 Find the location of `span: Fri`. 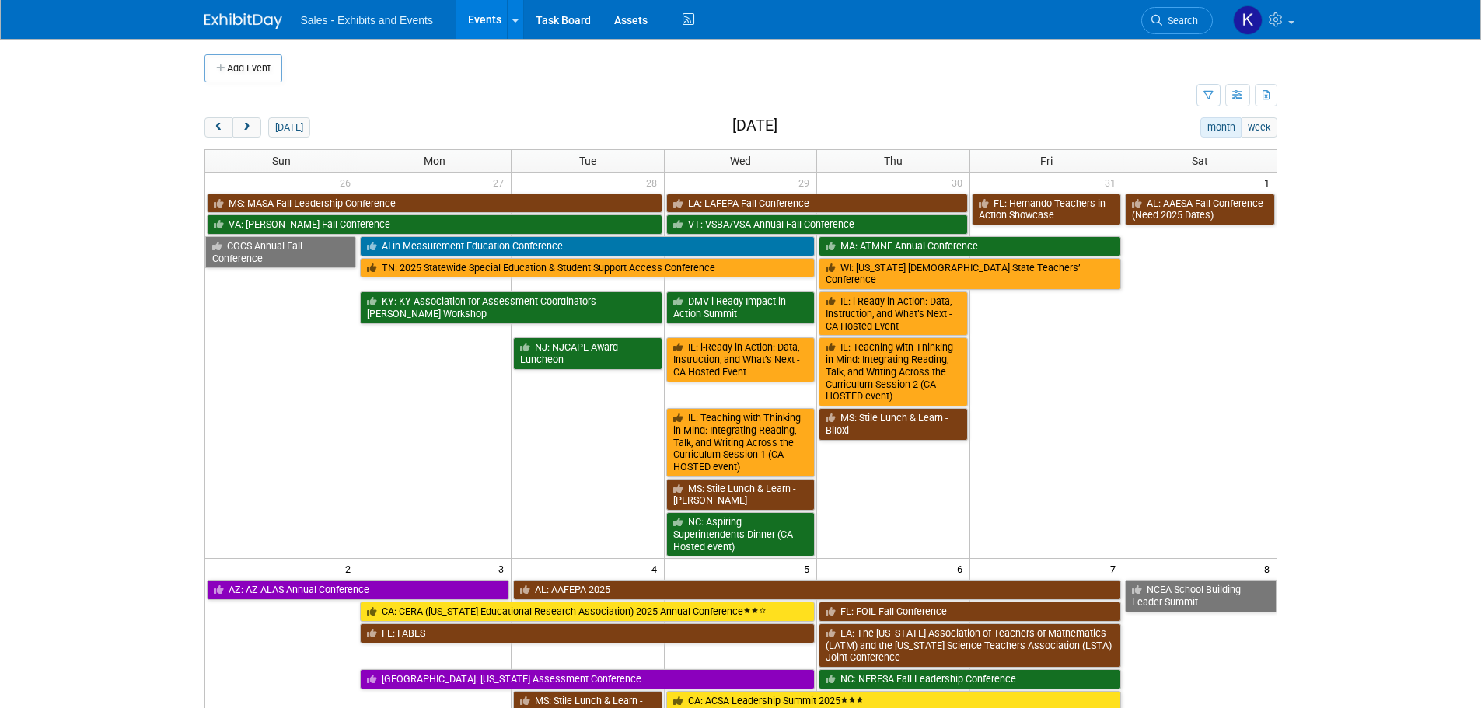

span: Fri is located at coordinates (1046, 161).